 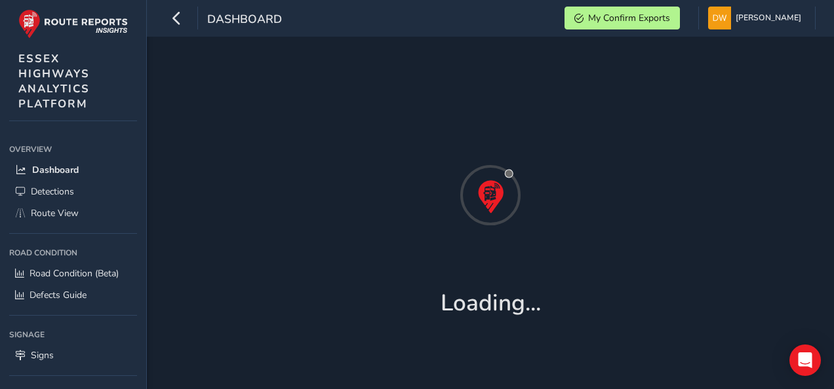 I want to click on img: rr logo, so click(x=73, y=24).